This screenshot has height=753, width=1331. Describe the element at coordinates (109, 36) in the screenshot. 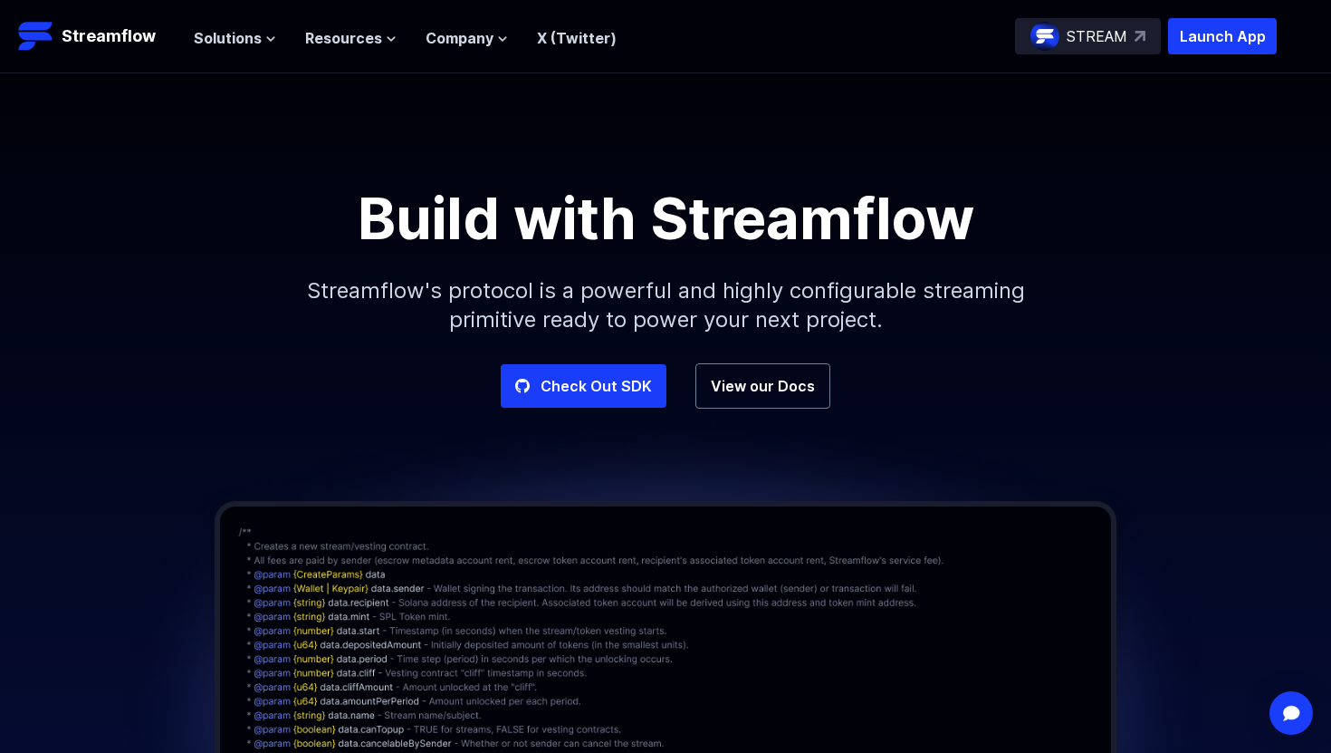

I see `p: Streamflow` at that location.